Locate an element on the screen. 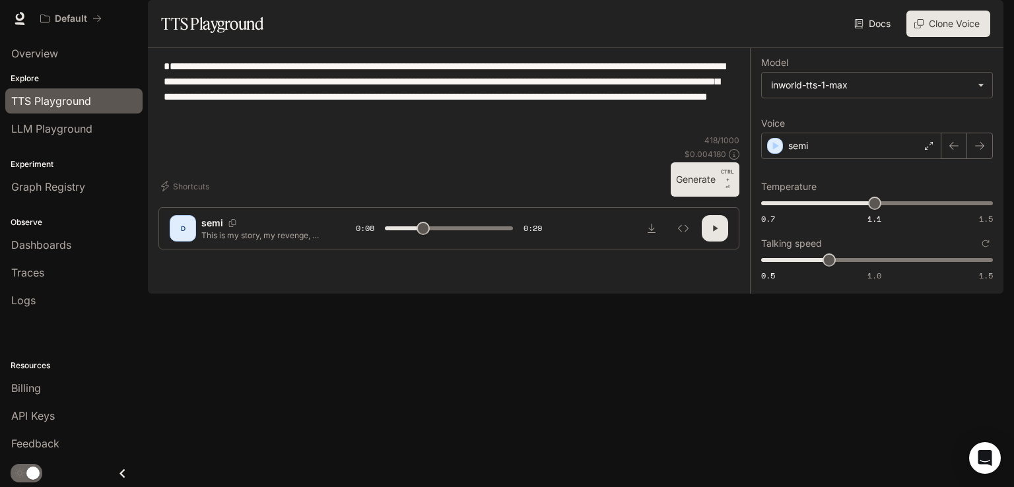 The width and height of the screenshot is (1014, 487). button: Copy Voice ID is located at coordinates (232, 223).